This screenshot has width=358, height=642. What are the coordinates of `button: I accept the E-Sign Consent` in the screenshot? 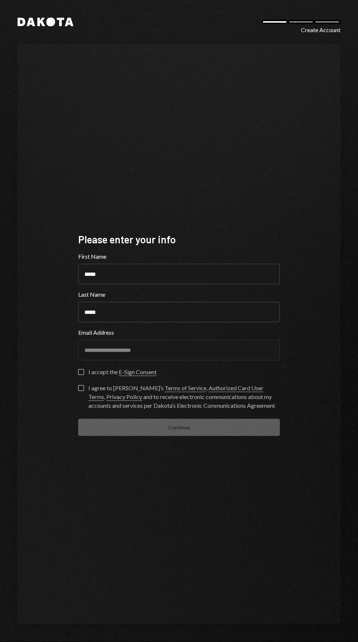 It's located at (81, 372).